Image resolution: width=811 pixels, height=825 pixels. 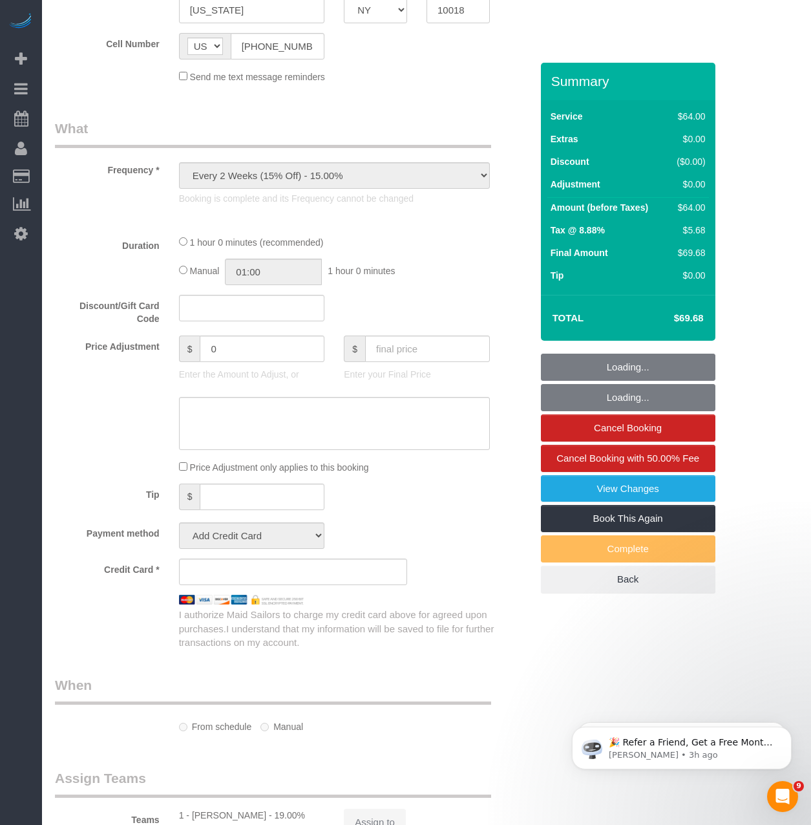 What do you see at coordinates (361, 271) in the screenshot?
I see `span: 1 hour 0 minutes` at bounding box center [361, 271].